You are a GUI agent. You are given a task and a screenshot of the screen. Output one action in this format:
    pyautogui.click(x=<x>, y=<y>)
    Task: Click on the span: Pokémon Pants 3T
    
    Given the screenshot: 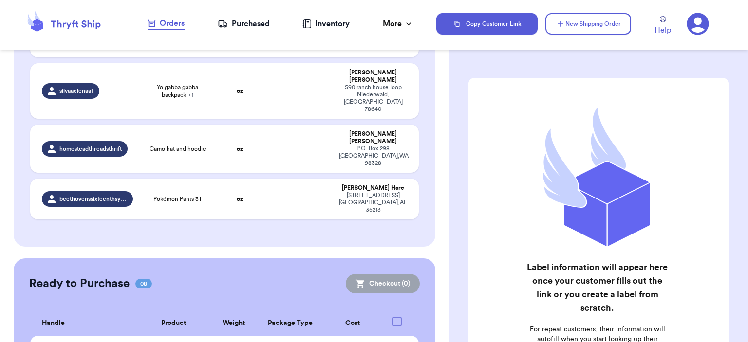 What is the action you would take?
    pyautogui.click(x=178, y=199)
    